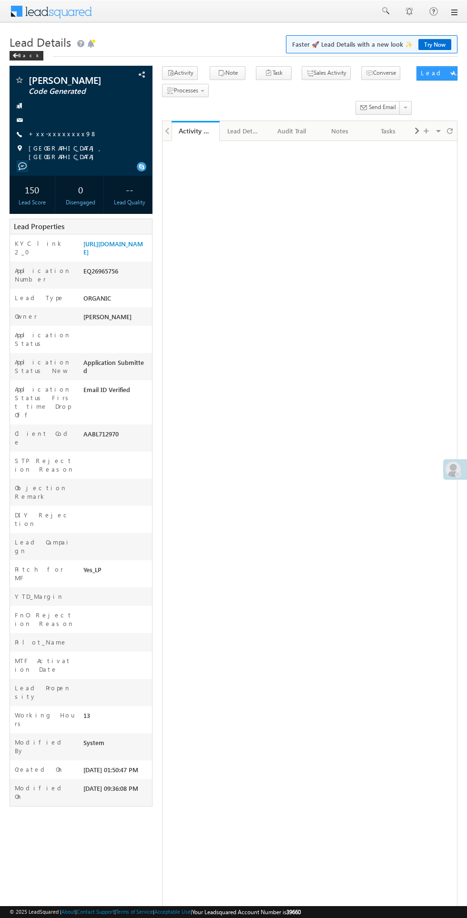 Image resolution: width=467 pixels, height=918 pixels. I want to click on label: Lead Campaign, so click(44, 547).